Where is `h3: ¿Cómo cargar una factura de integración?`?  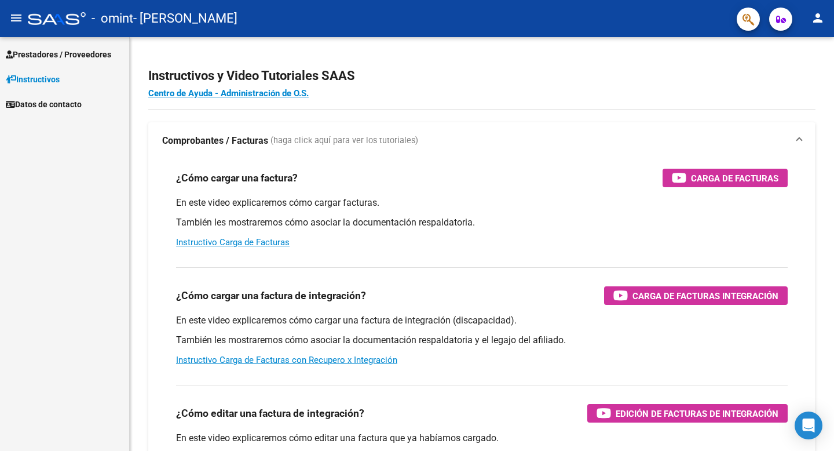
h3: ¿Cómo cargar una factura de integración? is located at coordinates (271, 295).